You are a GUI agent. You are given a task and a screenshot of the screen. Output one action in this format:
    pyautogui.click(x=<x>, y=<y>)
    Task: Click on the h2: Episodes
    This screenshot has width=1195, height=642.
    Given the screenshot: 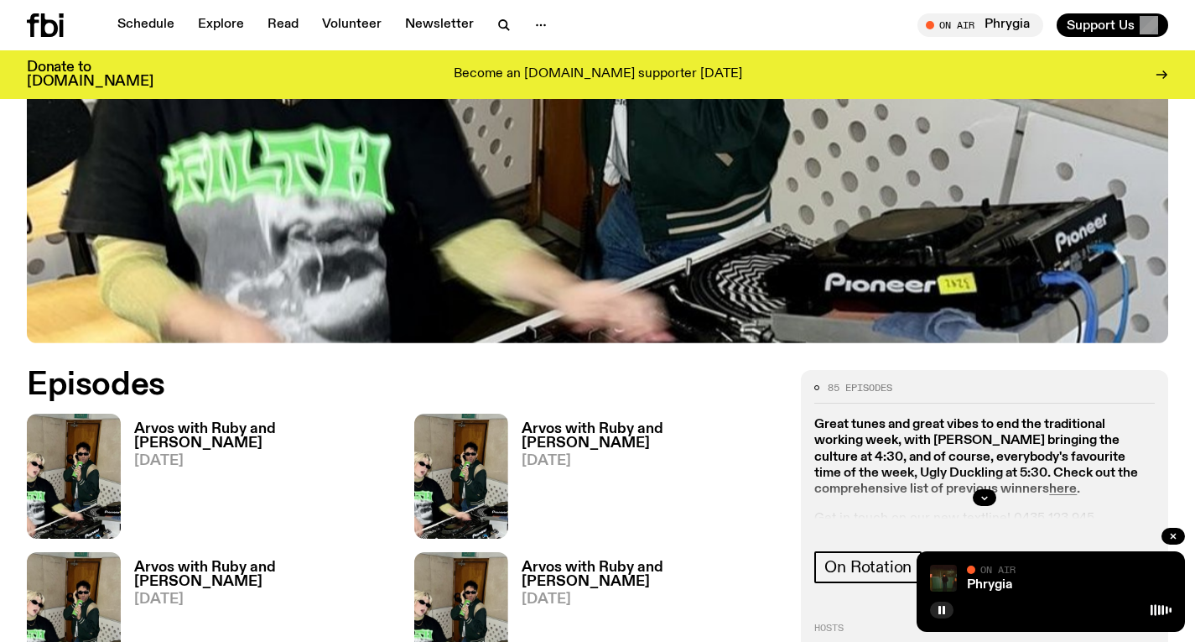 What is the action you would take?
    pyautogui.click(x=403, y=385)
    